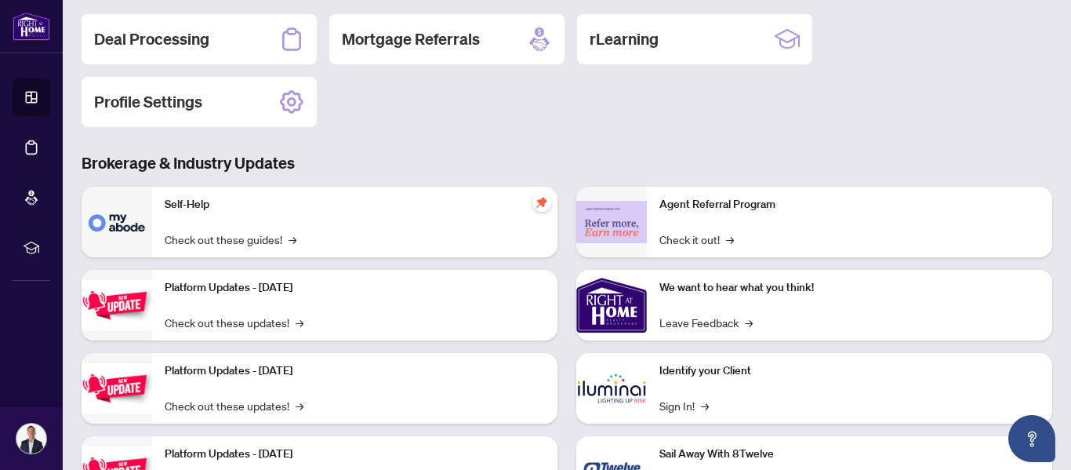 The image size is (1071, 470). What do you see at coordinates (31, 26) in the screenshot?
I see `img: logo` at bounding box center [31, 26].